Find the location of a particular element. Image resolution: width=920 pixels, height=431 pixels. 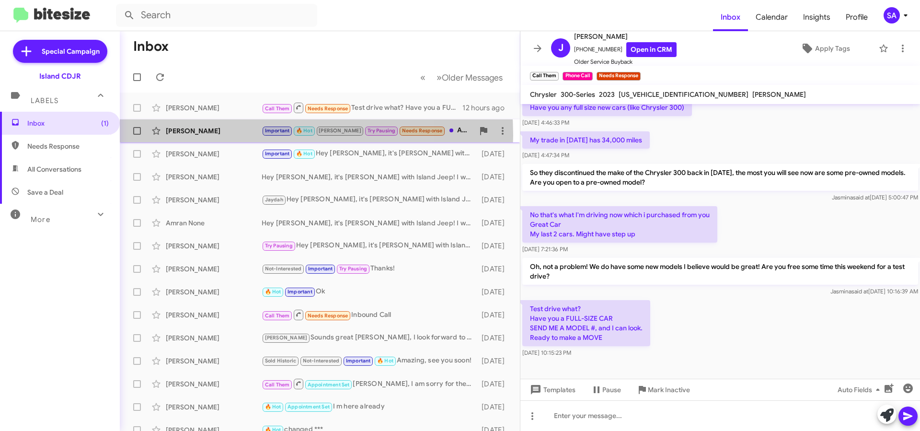

button: Apply Tags is located at coordinates (824, 48).